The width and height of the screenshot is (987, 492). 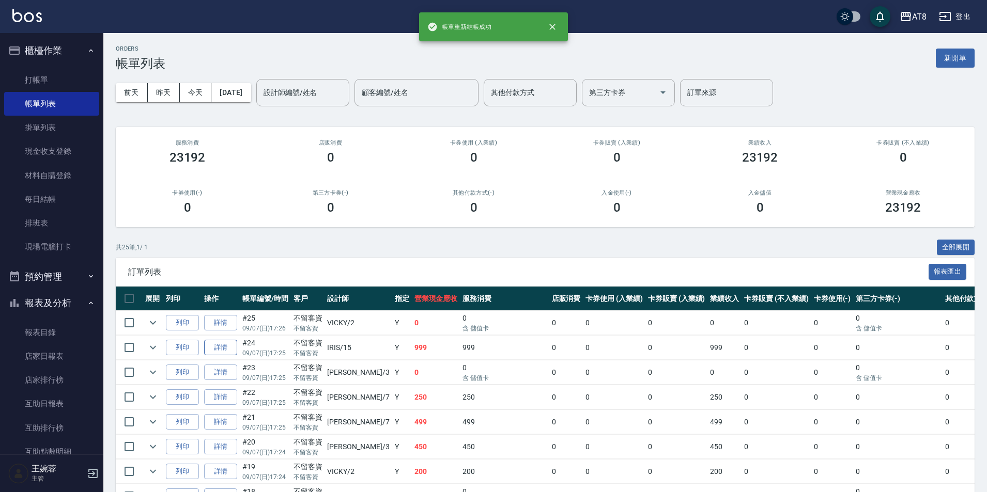 I want to click on a: 報表匯出, so click(x=948, y=271).